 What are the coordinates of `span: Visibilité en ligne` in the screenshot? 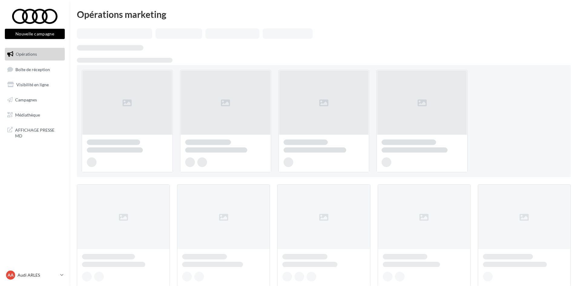 It's located at (32, 85).